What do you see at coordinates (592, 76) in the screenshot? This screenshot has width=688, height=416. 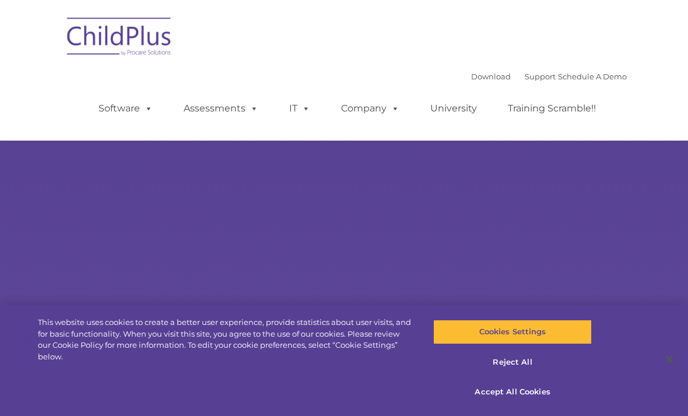 I see `a: Schedule A Demo` at bounding box center [592, 76].